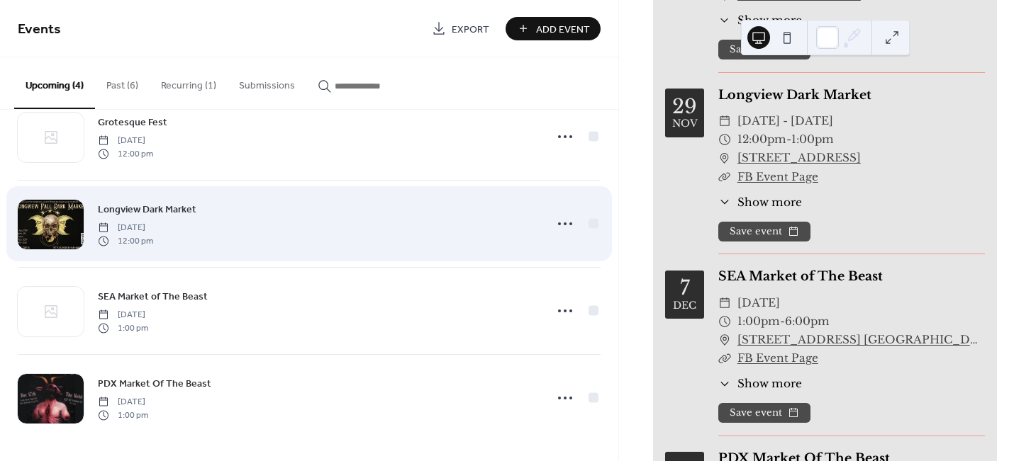 This screenshot has width=1031, height=461. I want to click on div: Dec, so click(684, 306).